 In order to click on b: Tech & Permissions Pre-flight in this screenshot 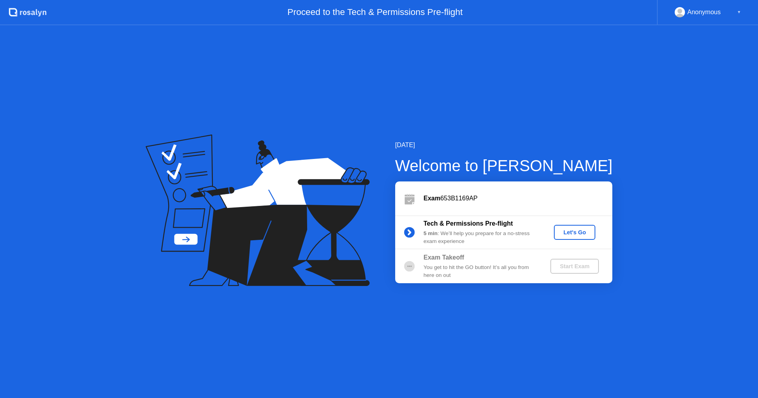, I will do `click(468, 223)`.